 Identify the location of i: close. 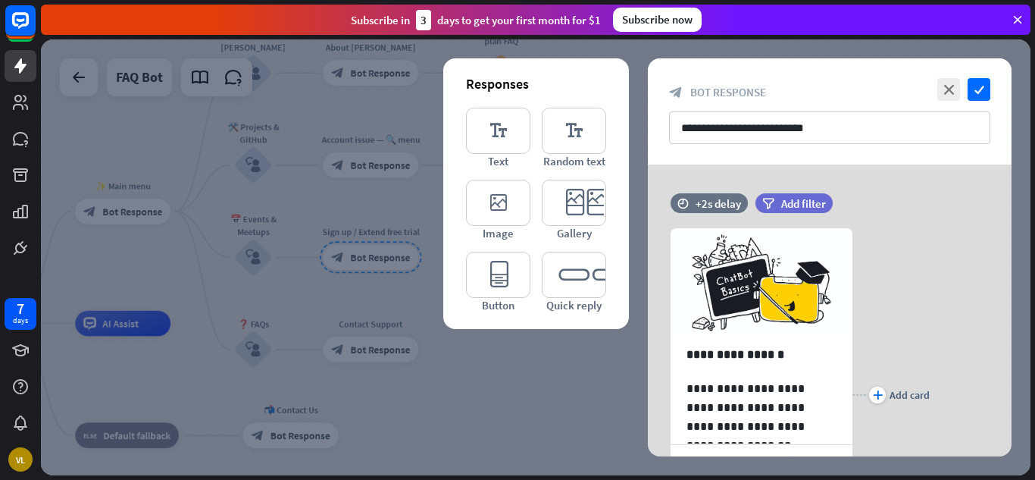
(949, 89).